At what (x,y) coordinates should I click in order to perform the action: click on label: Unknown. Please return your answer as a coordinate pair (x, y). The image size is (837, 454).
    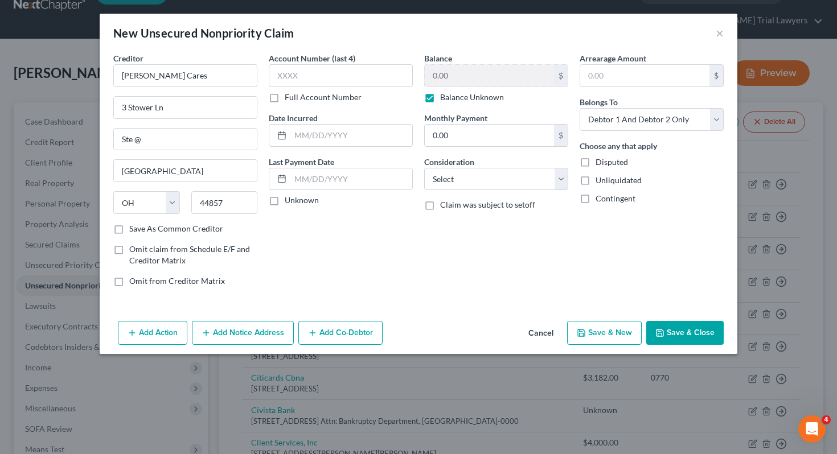
    Looking at the image, I should click on (302, 200).